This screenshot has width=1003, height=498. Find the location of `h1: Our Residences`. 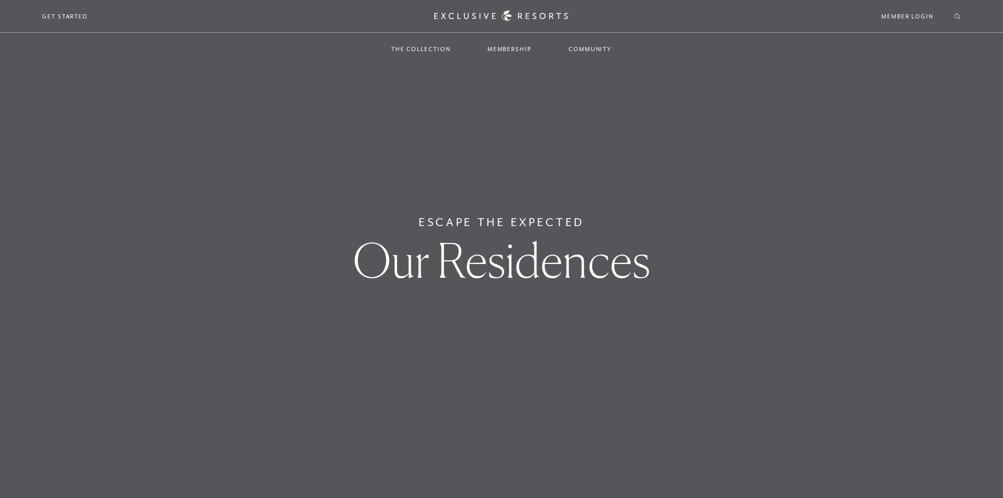

h1: Our Residences is located at coordinates (501, 260).